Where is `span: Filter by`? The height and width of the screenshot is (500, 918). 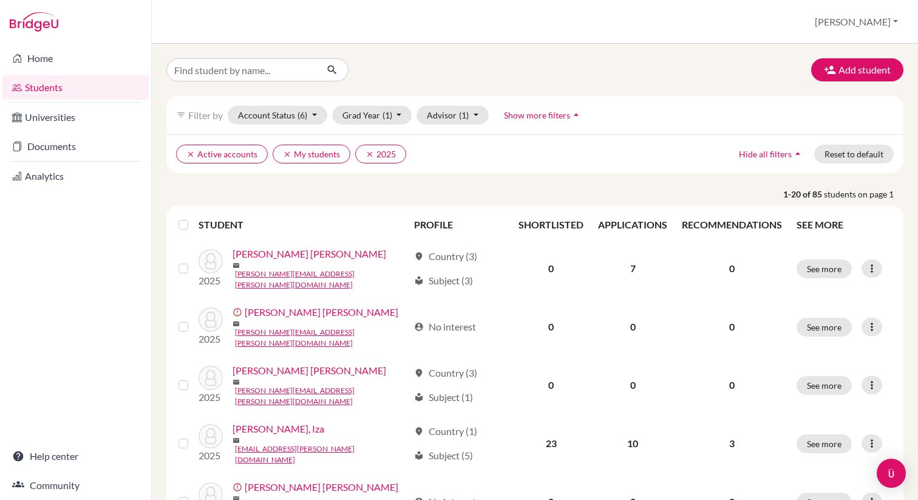 span: Filter by is located at coordinates (205, 115).